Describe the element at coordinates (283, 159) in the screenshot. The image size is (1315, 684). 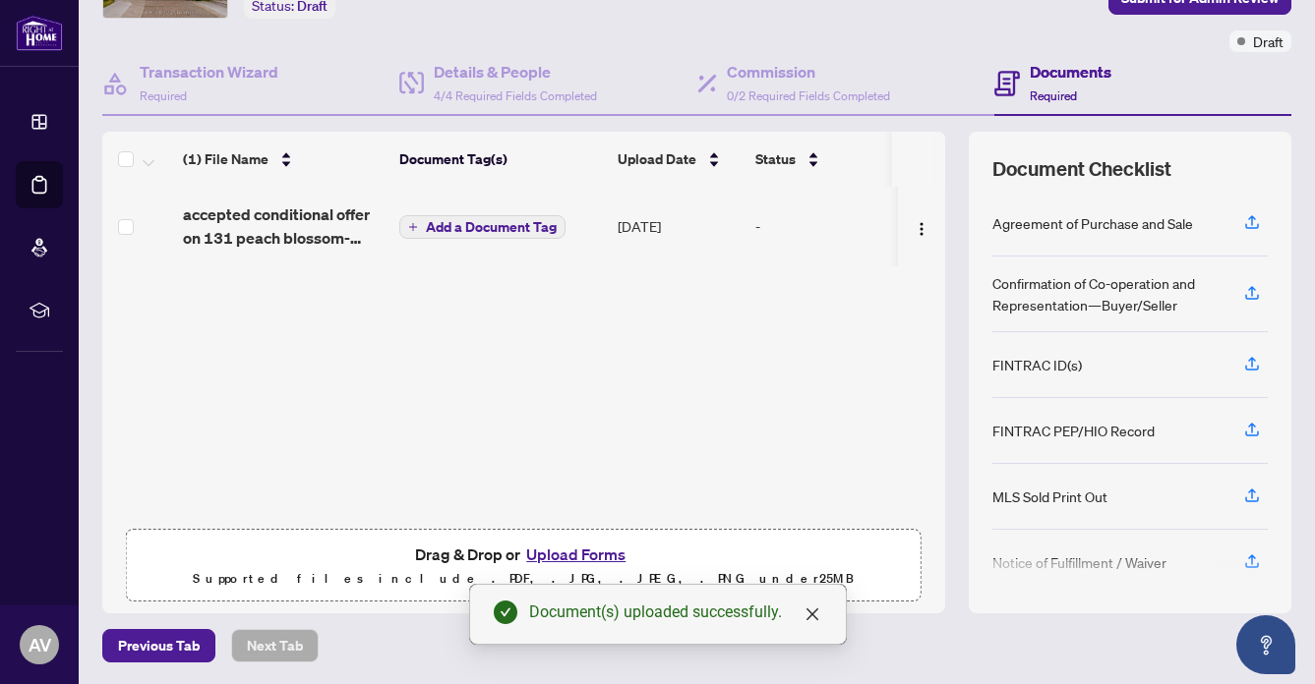
I see `th: (1) File Name` at that location.